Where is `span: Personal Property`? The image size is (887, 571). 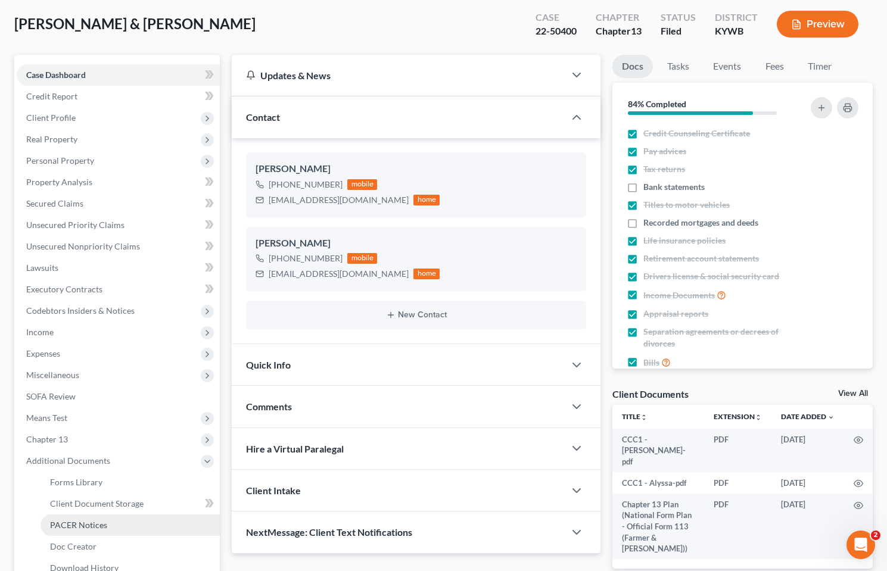
span: Personal Property is located at coordinates (60, 160).